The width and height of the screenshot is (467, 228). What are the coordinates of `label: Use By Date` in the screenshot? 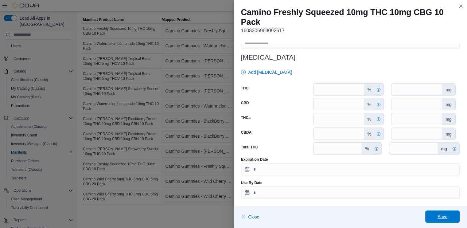 It's located at (252, 182).